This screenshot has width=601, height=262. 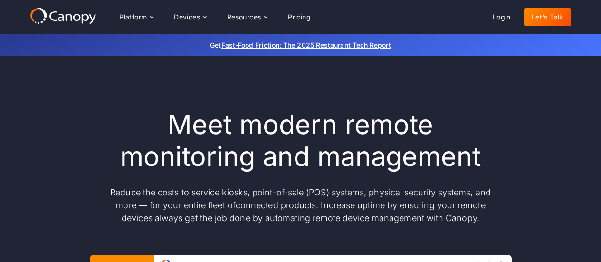 I want to click on a: connected products, so click(x=275, y=205).